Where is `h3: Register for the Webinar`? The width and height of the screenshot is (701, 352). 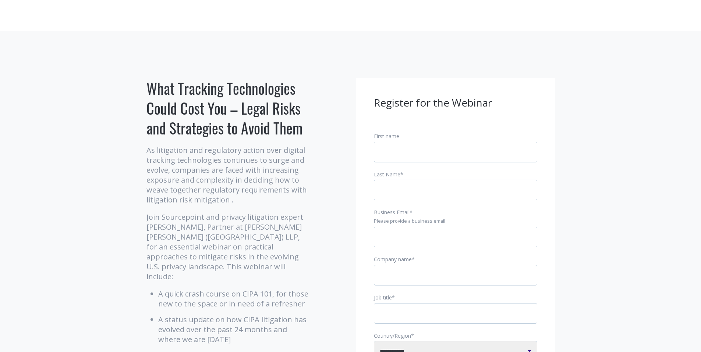 h3: Register for the Webinar is located at coordinates (455, 103).